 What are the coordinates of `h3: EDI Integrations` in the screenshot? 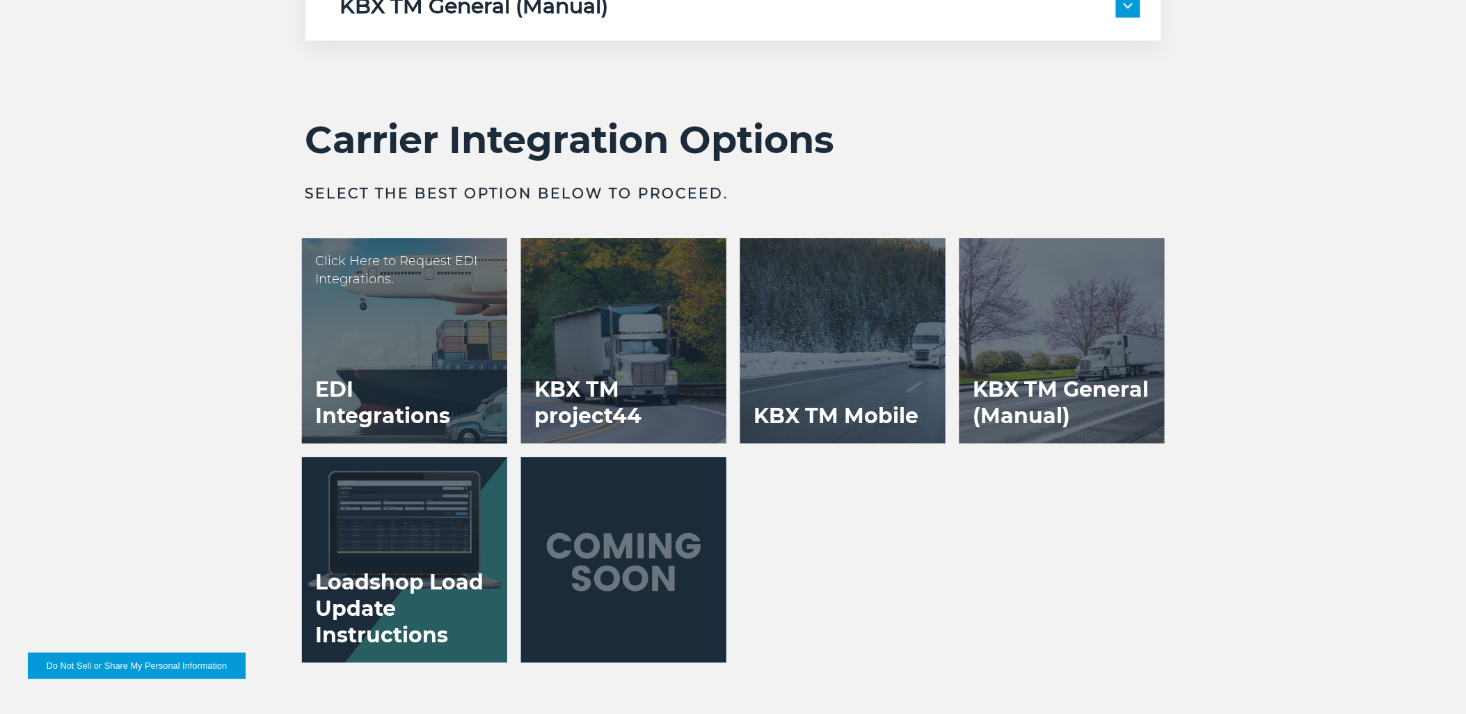 It's located at (404, 403).